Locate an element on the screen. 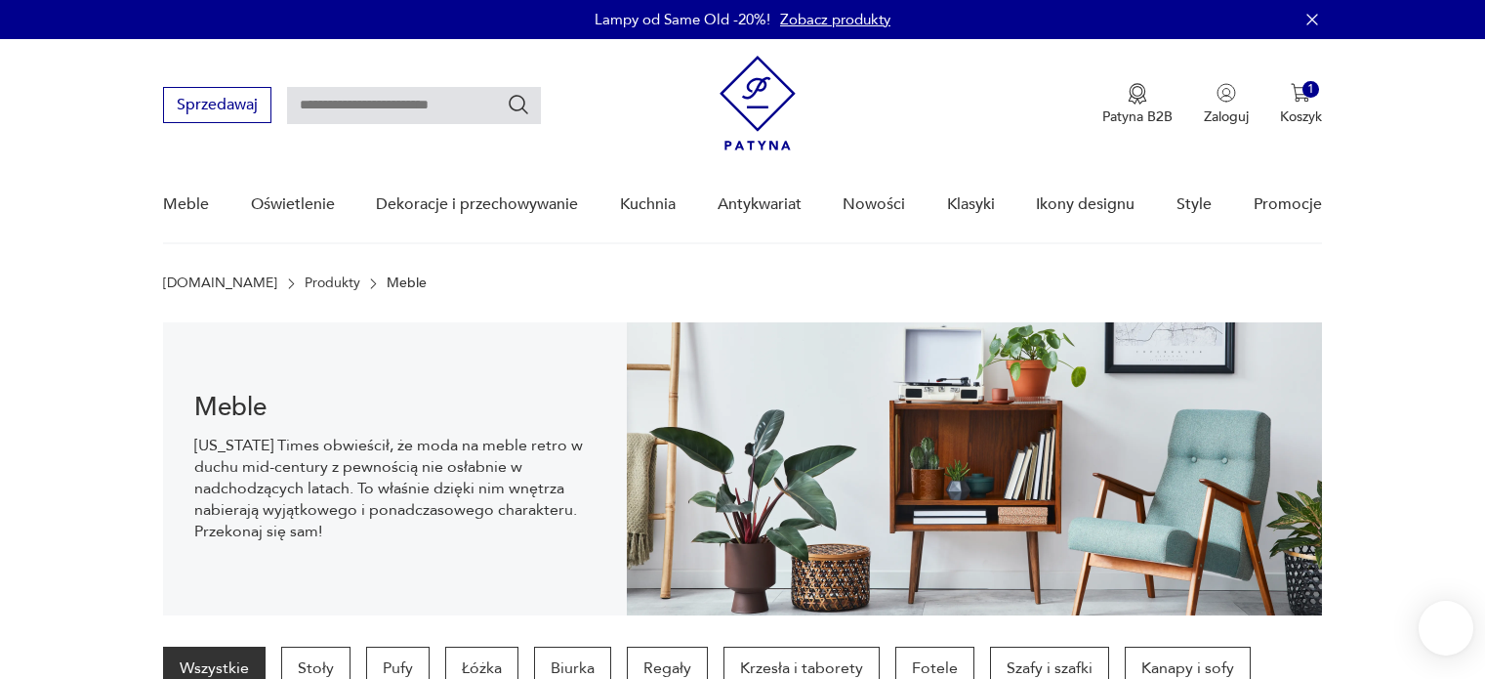 The image size is (1485, 679). a: Sprzedawaj is located at coordinates (217, 106).